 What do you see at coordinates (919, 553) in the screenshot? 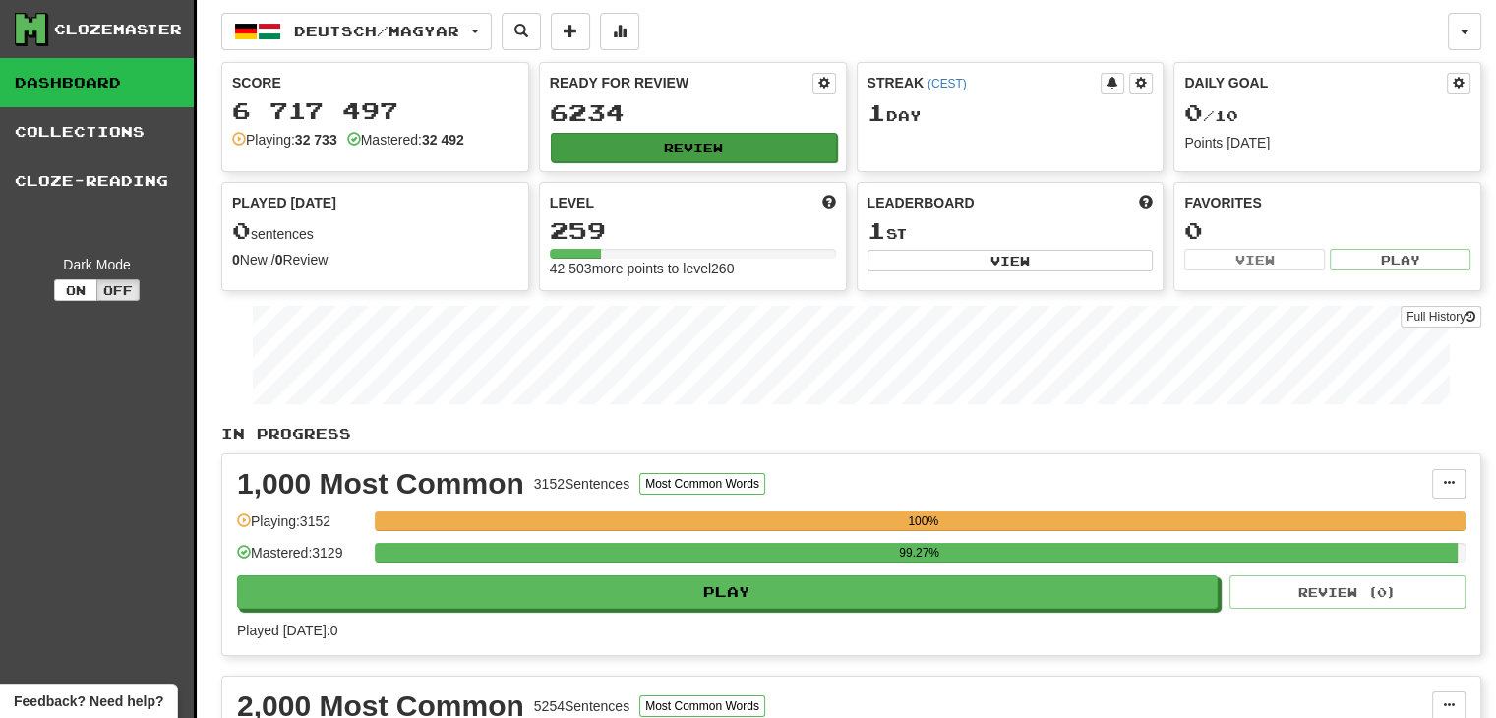
I see `div: 99.27%` at bounding box center [919, 553].